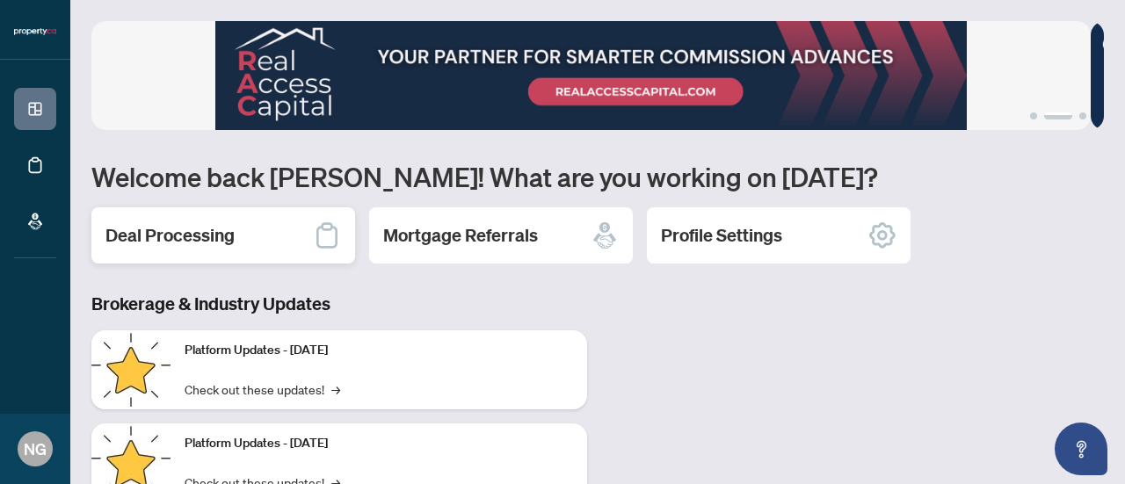 The height and width of the screenshot is (484, 1125). I want to click on img: Platform Updates - July 21, 2025, so click(131, 370).